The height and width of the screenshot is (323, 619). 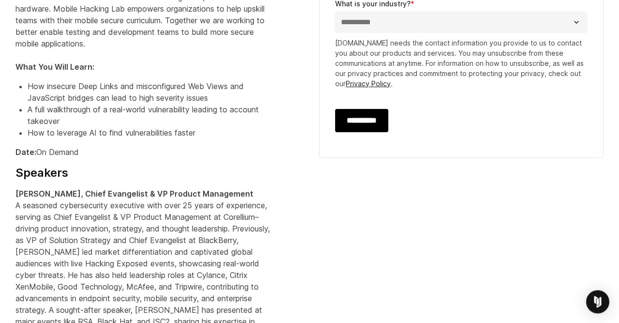 What do you see at coordinates (26, 152) in the screenshot?
I see `strong: Date:` at bounding box center [26, 152].